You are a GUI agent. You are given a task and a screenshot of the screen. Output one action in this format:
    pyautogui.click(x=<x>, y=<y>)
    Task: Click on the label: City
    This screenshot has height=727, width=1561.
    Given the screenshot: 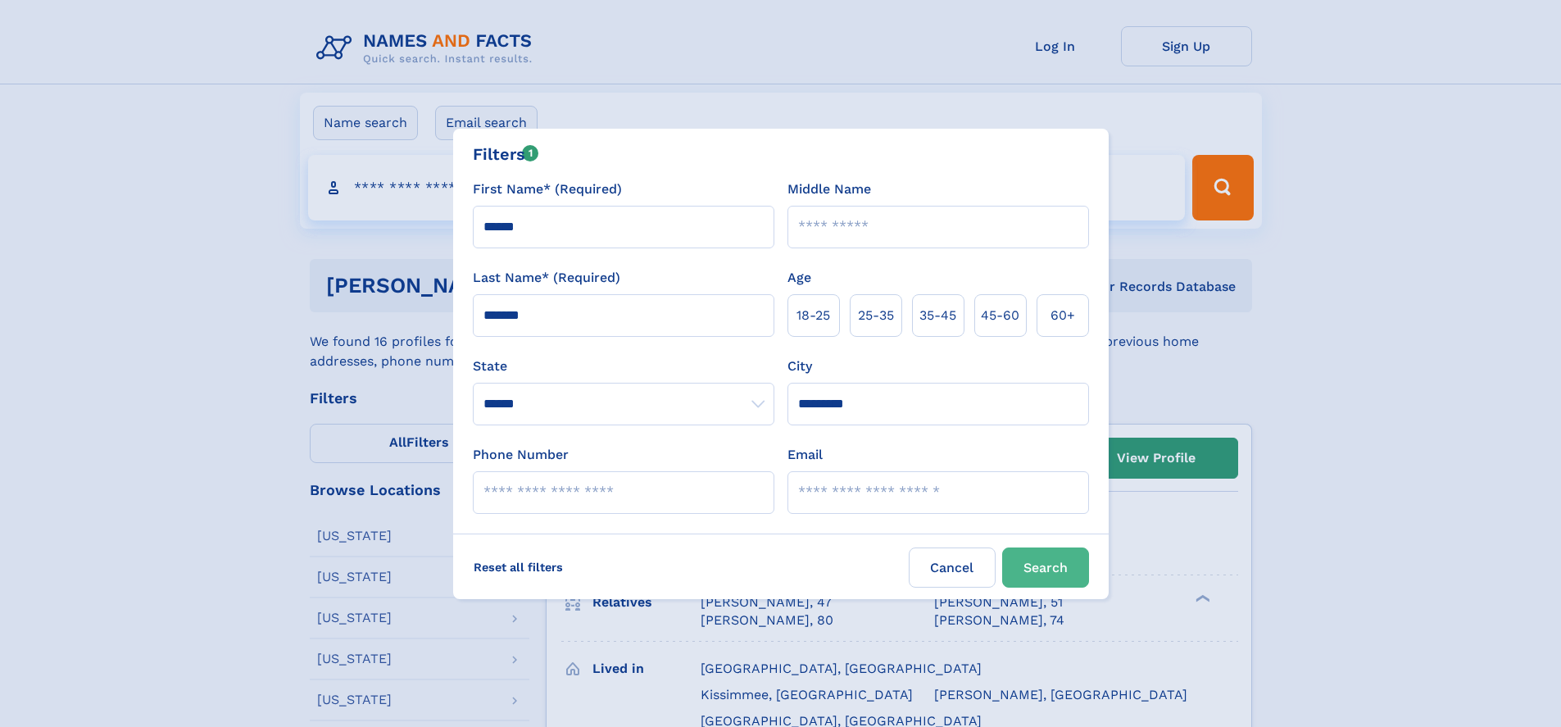 What is the action you would take?
    pyautogui.click(x=800, y=366)
    